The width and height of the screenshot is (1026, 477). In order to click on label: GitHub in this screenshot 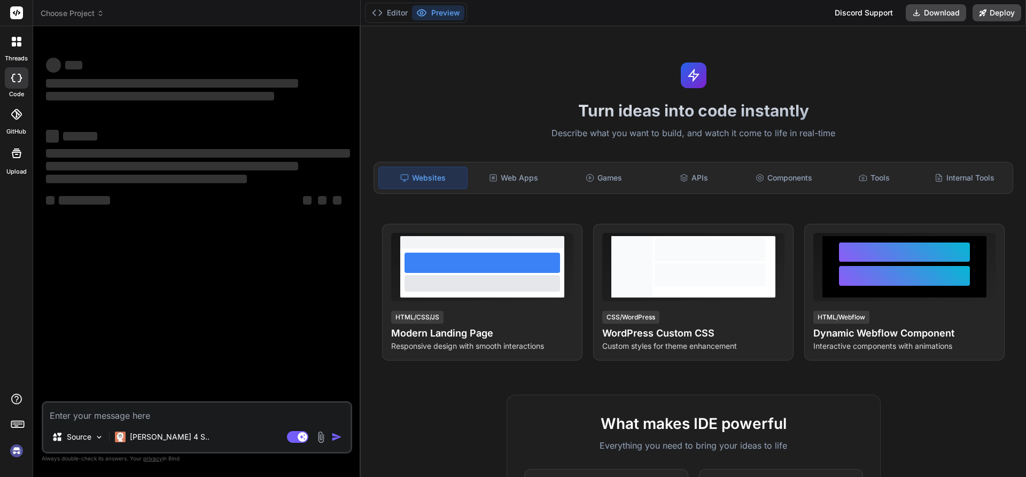, I will do `click(16, 131)`.